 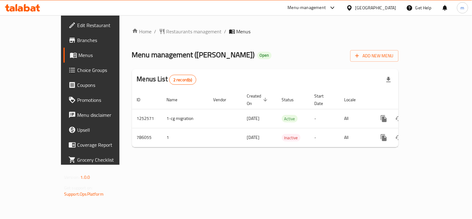 I want to click on table: enhanced table, so click(x=287, y=119).